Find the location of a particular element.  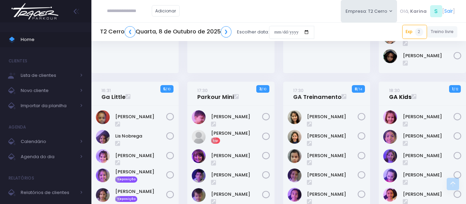

a: Treino livre is located at coordinates (442, 32).